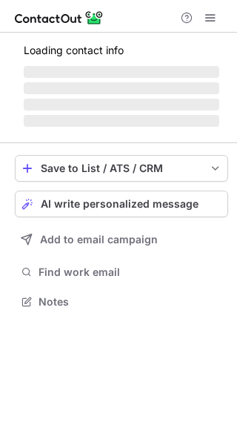 This screenshot has height=445, width=237. What do you see at coordinates (122, 168) in the screenshot?
I see `div: Save to List / ATS / CRM` at bounding box center [122, 168].